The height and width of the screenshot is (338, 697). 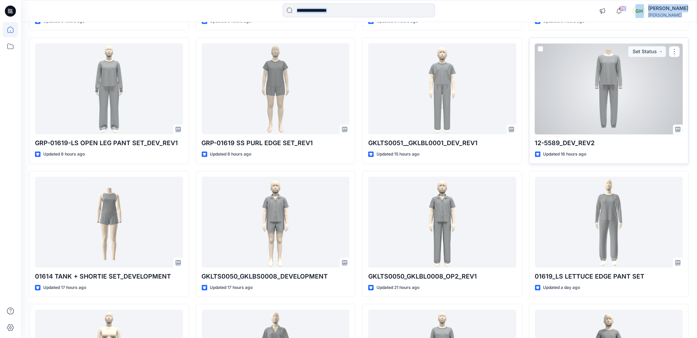 I want to click on a: GKLTS0051__GKLBL0001_DEV_REV1, so click(x=442, y=89).